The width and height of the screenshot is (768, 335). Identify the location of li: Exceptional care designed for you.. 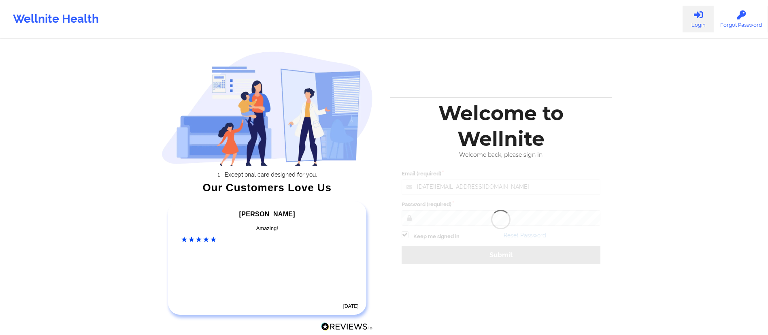
(271, 175).